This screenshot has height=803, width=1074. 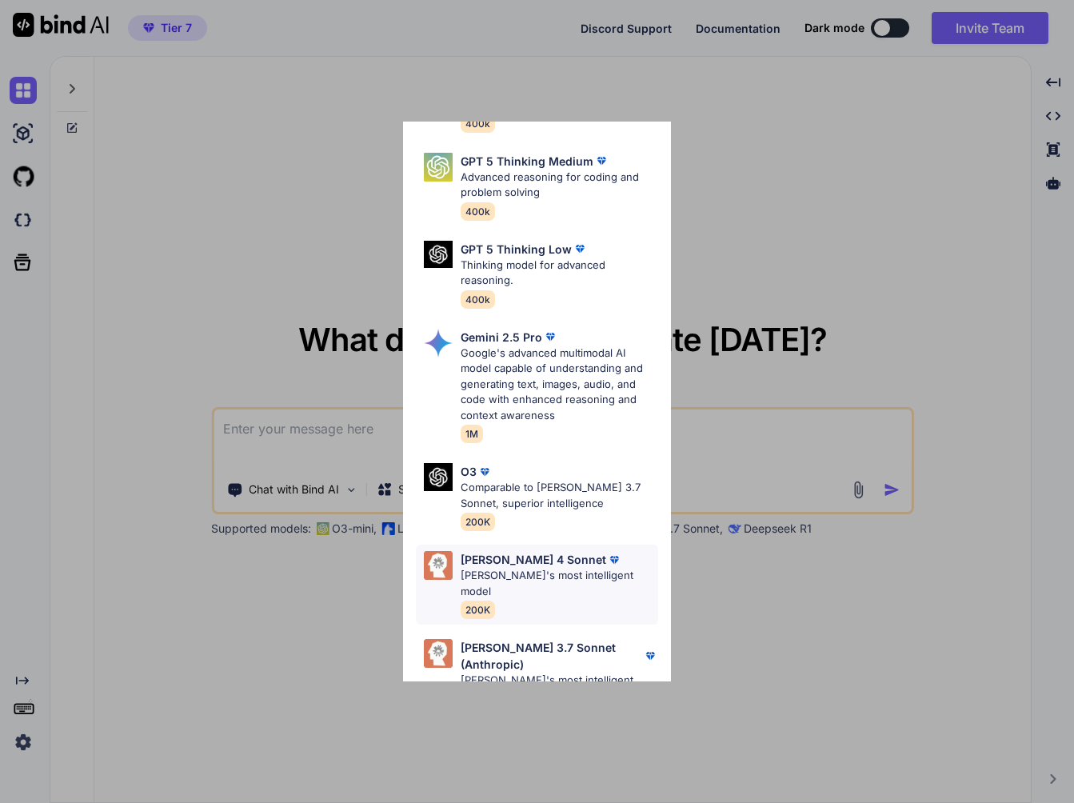 What do you see at coordinates (469, 471) in the screenshot?
I see `p: O3` at bounding box center [469, 471].